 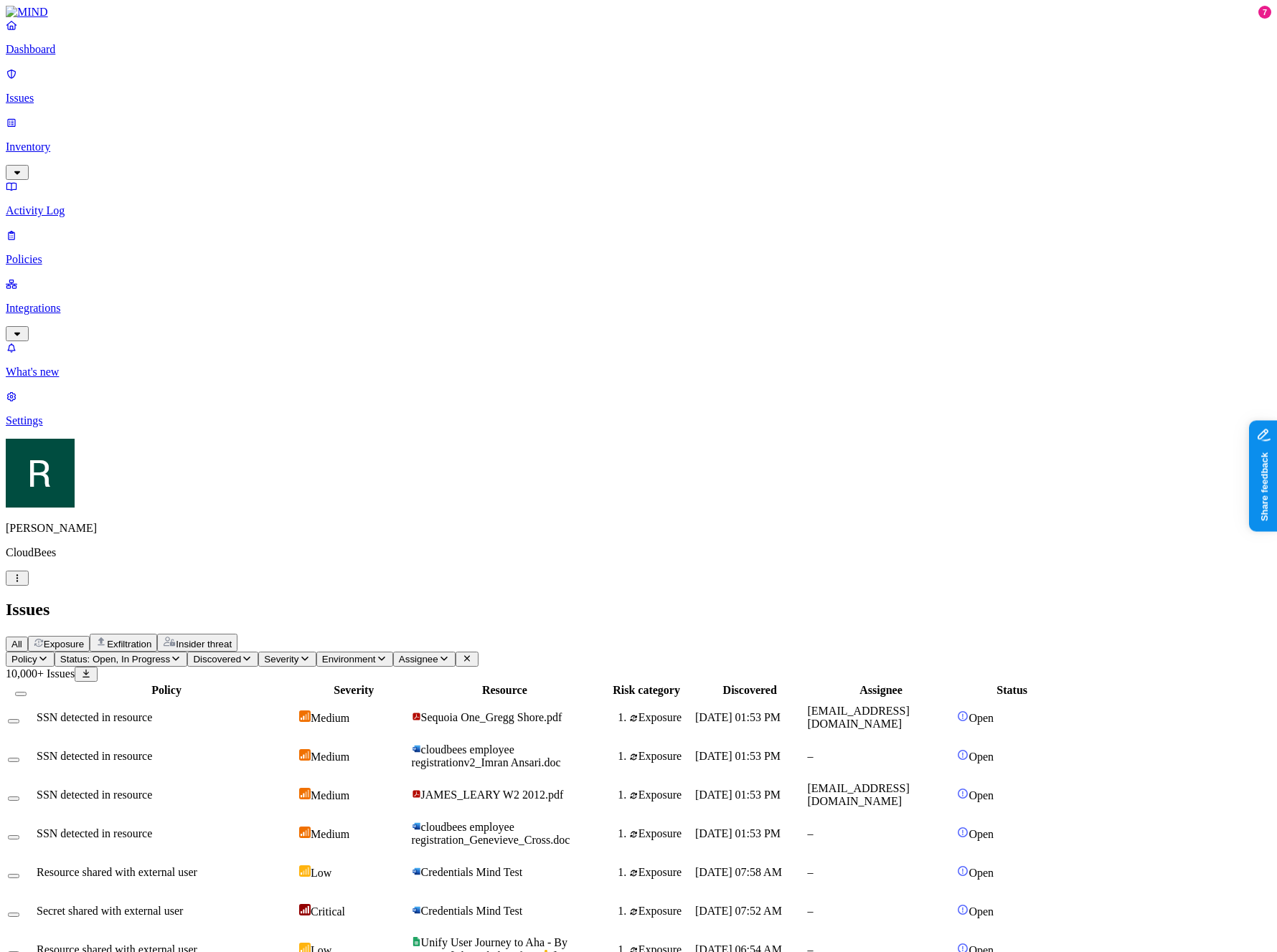 What do you see at coordinates (204, 644) in the screenshot?
I see `span: Insider threat` at bounding box center [204, 644].